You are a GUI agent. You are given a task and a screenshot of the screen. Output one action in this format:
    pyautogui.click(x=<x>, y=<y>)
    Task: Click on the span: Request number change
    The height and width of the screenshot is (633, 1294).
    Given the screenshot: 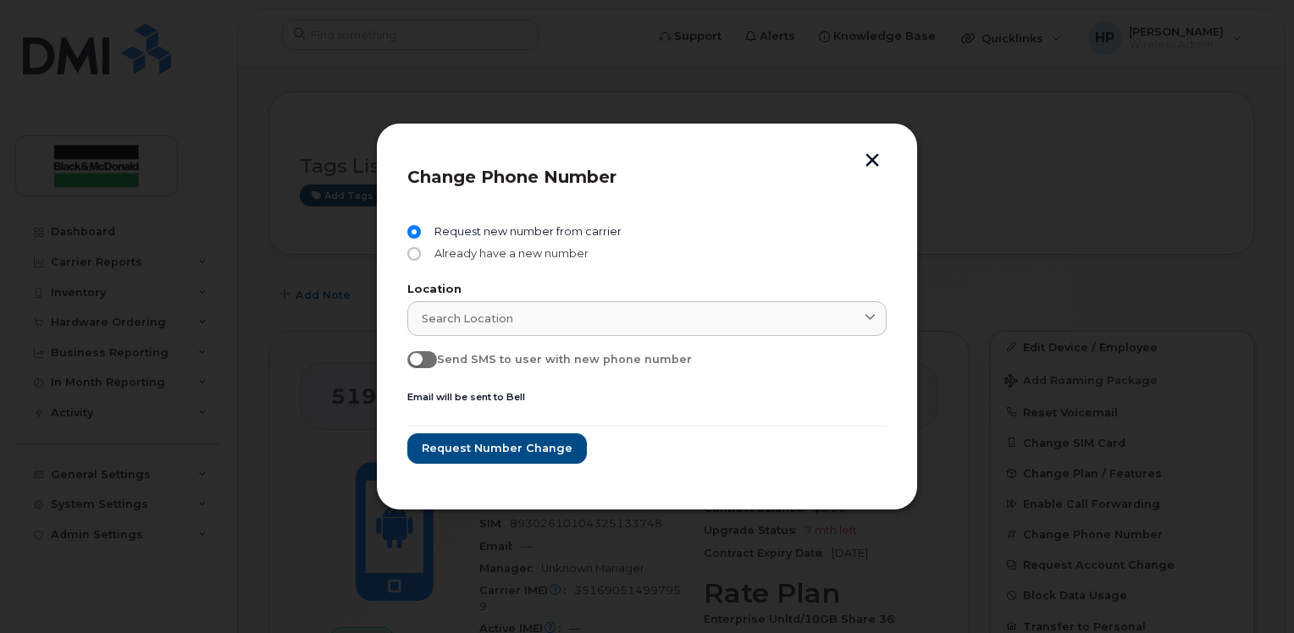 What is the action you would take?
    pyautogui.click(x=497, y=448)
    